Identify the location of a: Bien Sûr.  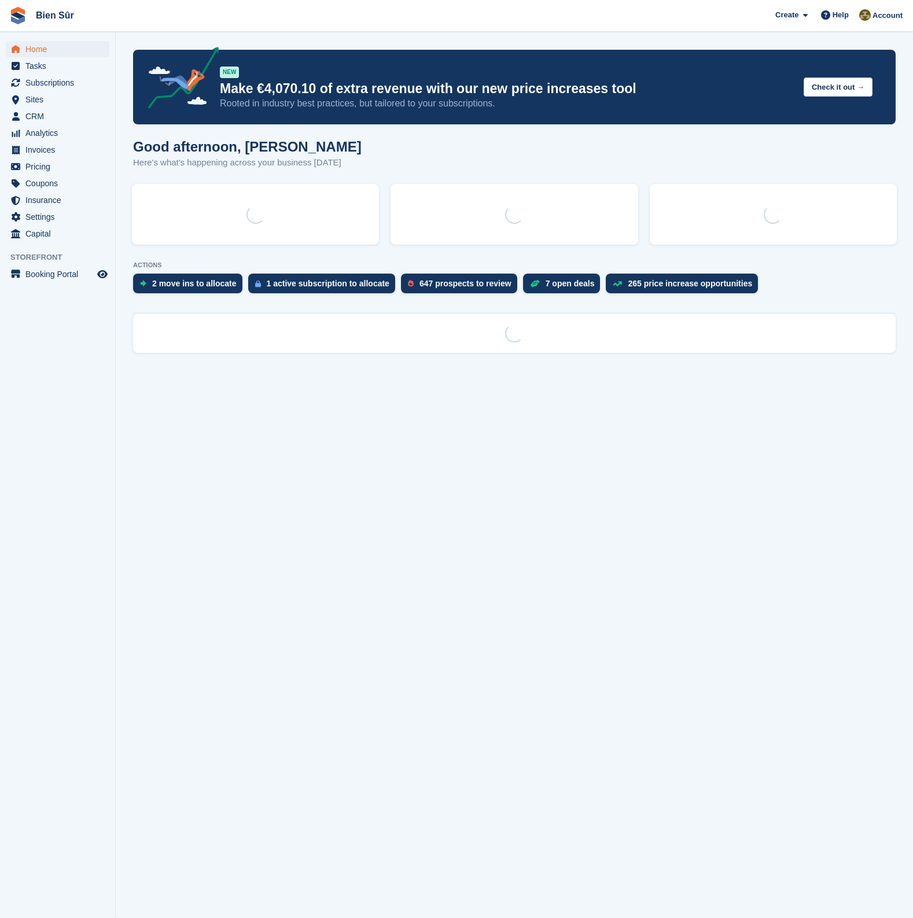
(55, 15).